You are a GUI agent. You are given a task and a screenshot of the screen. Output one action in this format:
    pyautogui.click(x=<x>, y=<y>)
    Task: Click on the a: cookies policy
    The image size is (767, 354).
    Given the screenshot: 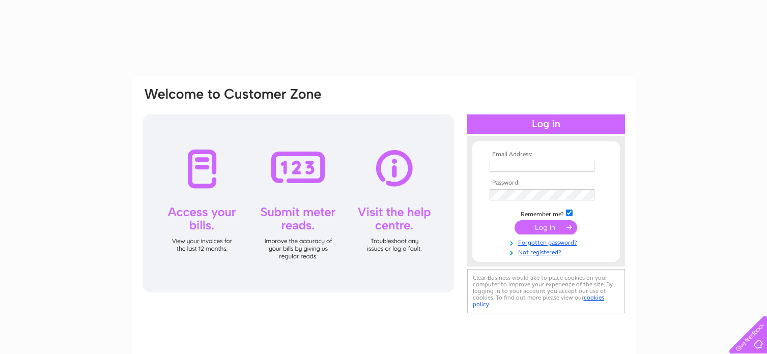 What is the action you would take?
    pyautogui.click(x=538, y=301)
    